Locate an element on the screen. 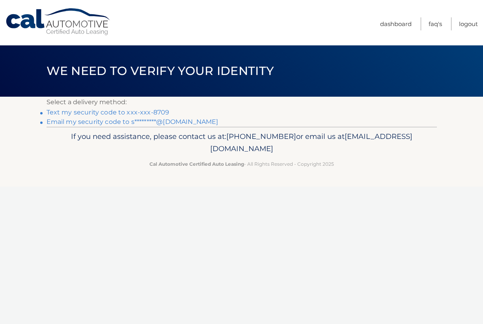 The height and width of the screenshot is (324, 483). a: Logout is located at coordinates (469, 24).